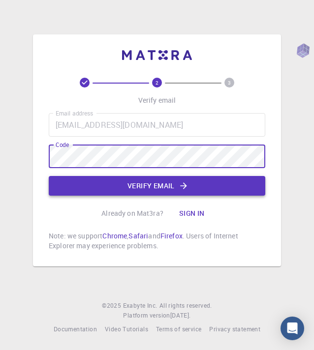 The image size is (314, 350). I want to click on a: Documentation, so click(75, 329).